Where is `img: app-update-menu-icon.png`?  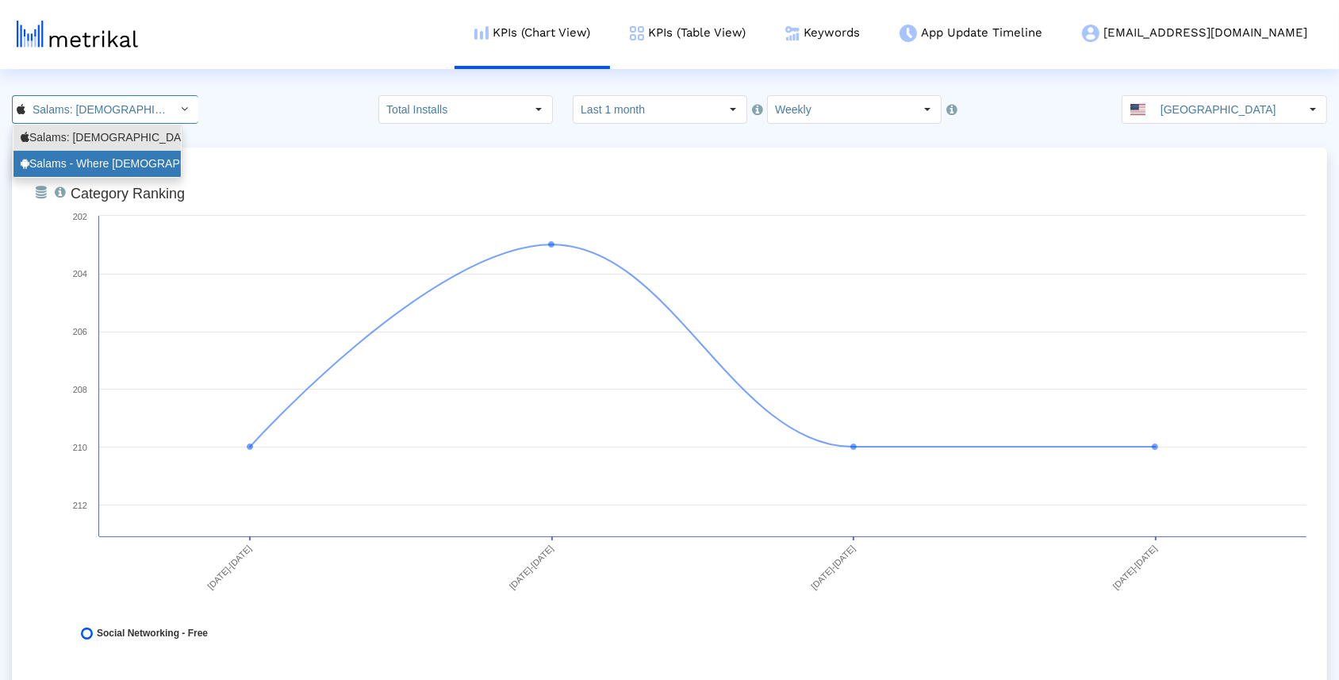 img: app-update-menu-icon.png is located at coordinates (908, 33).